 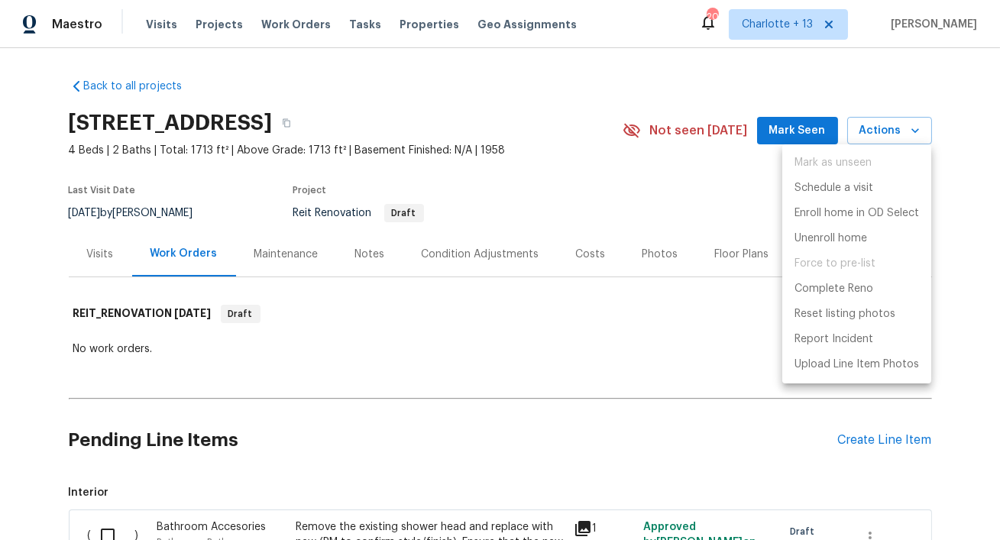 I want to click on p: Report Incident, so click(x=833, y=339).